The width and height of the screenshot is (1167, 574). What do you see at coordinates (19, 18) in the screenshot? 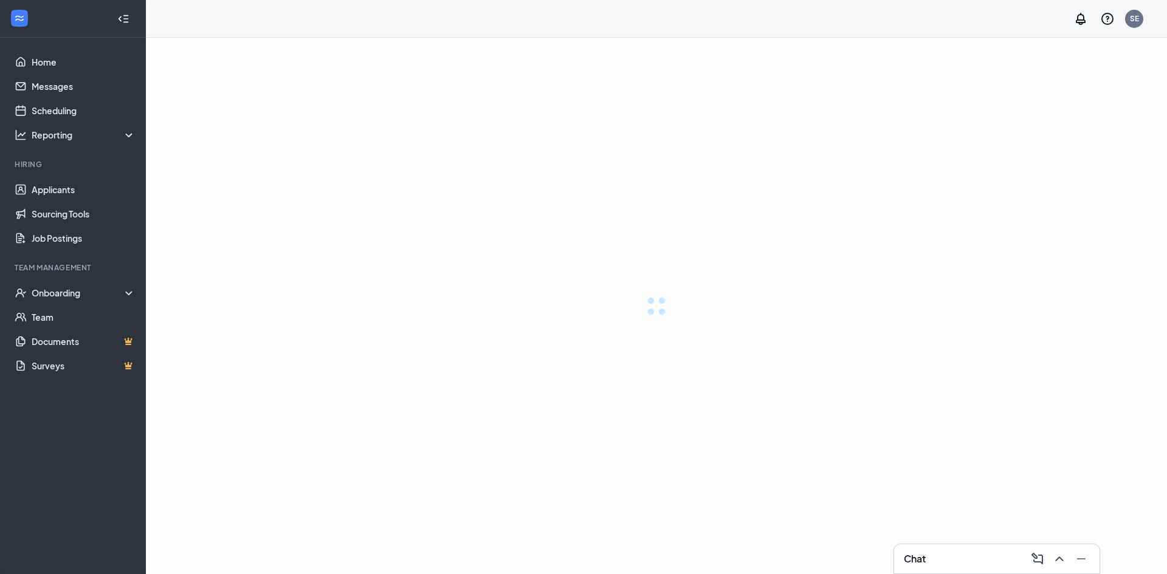
I see `svg: WorkstreamLogo` at bounding box center [19, 18].